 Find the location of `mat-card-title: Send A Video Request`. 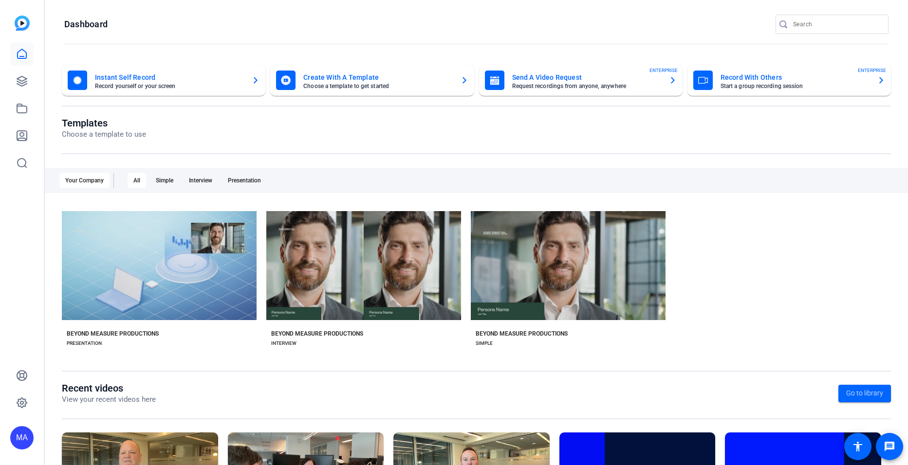

mat-card-title: Send A Video Request is located at coordinates (587, 77).